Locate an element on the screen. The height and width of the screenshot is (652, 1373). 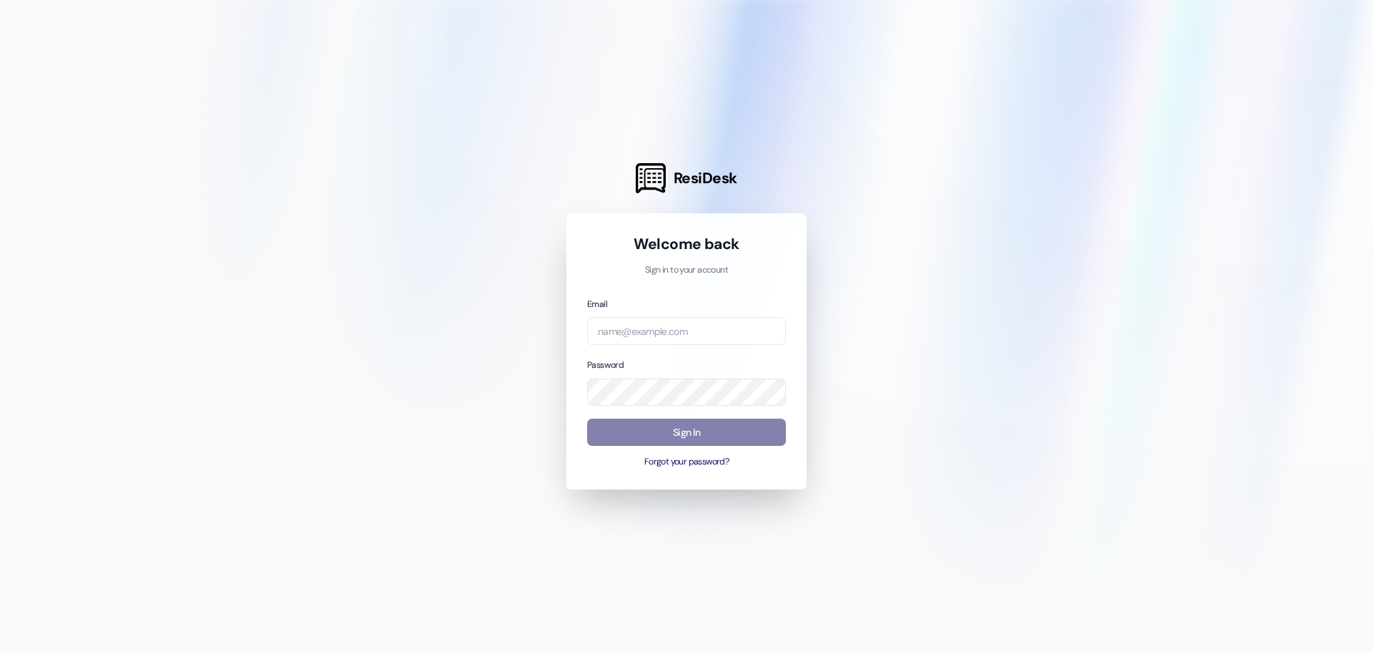
h1: Welcome back is located at coordinates (687, 244).